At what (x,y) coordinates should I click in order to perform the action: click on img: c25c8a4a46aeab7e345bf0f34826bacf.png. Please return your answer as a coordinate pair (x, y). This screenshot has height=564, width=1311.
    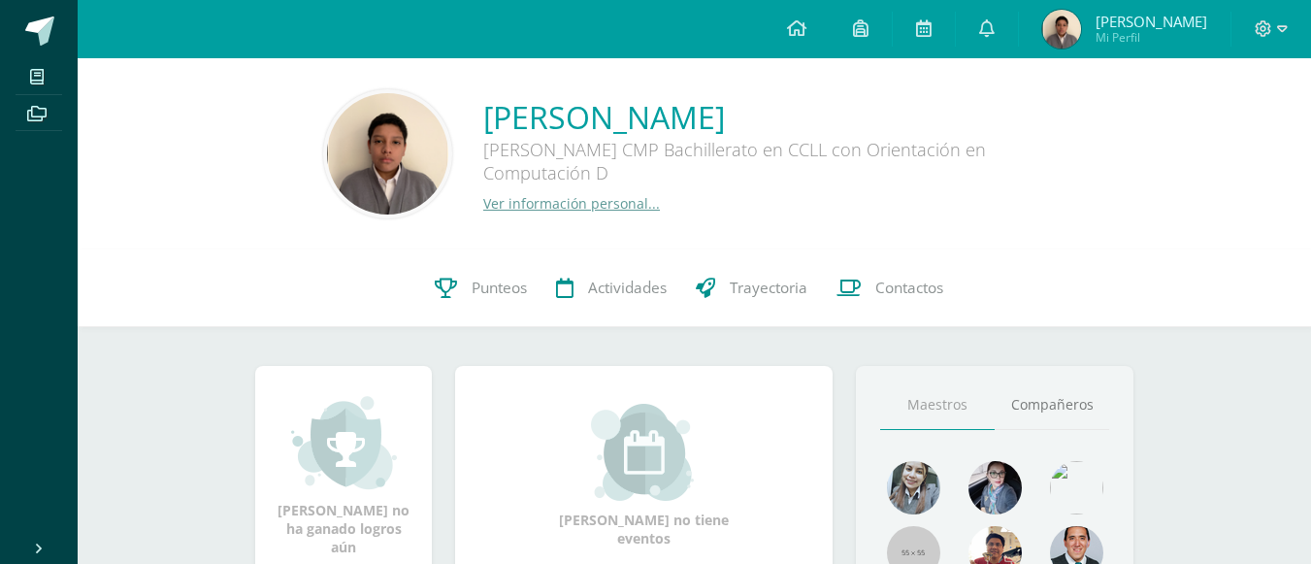
    Looking at the image, I should click on (1076, 487).